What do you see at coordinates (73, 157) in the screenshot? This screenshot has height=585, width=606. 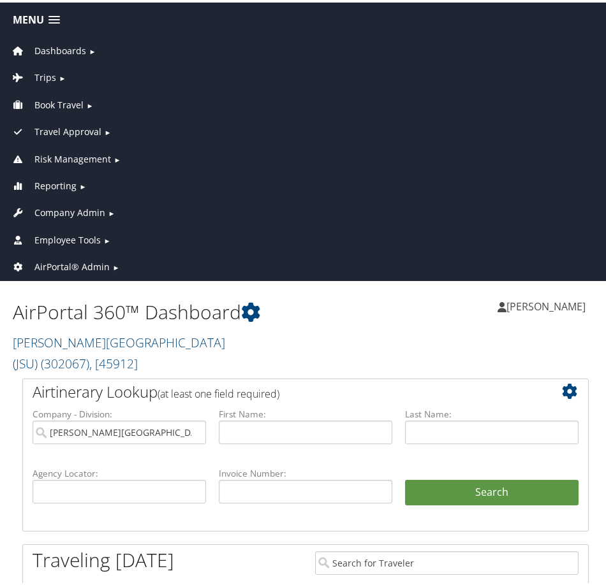 I see `span: Risk Management` at bounding box center [73, 157].